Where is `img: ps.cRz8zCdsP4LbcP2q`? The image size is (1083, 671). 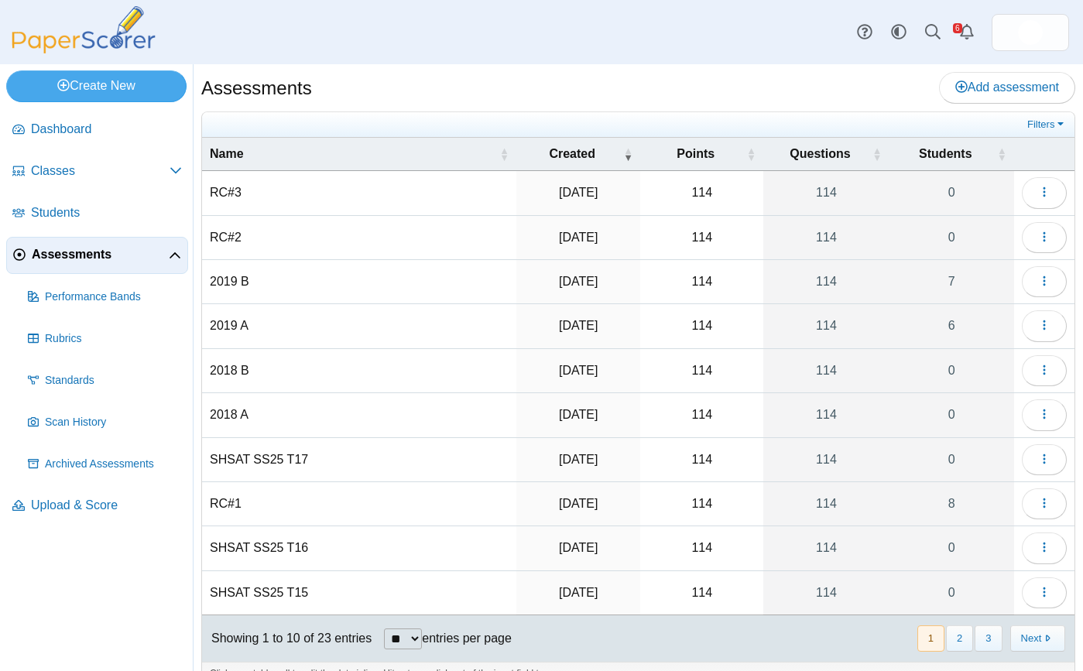 img: ps.cRz8zCdsP4LbcP2q is located at coordinates (1031, 33).